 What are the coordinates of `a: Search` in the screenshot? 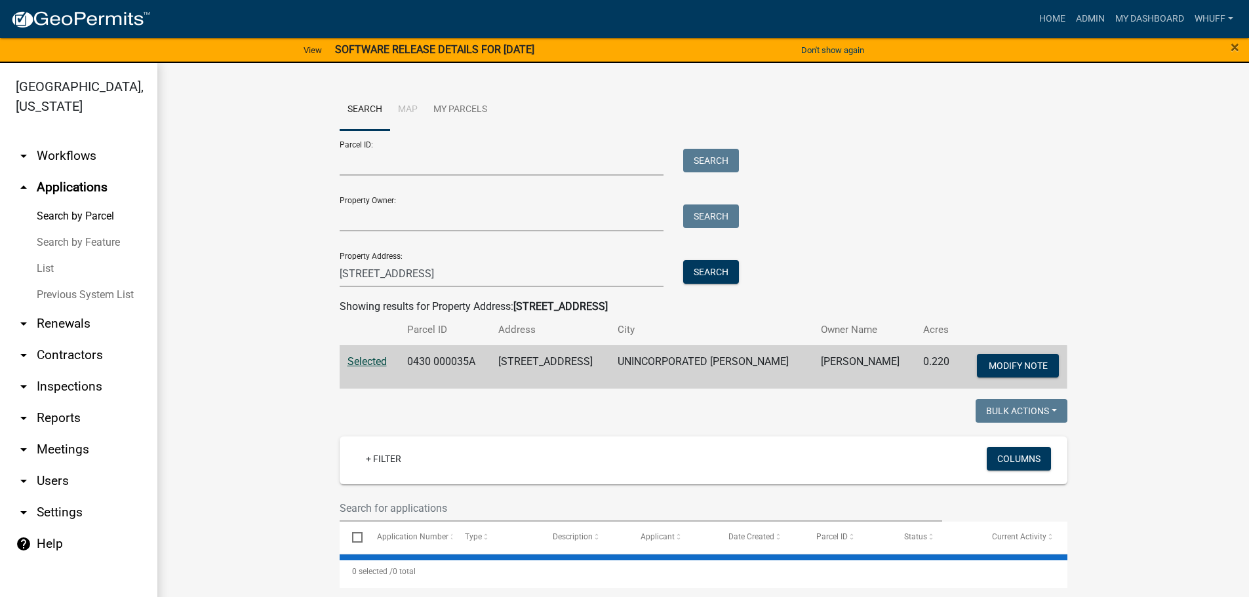 It's located at (364, 110).